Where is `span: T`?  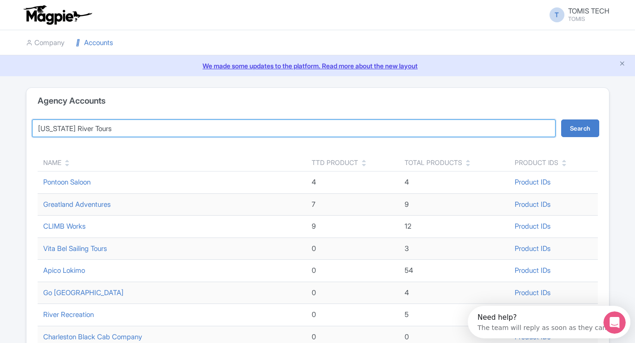
span: T is located at coordinates (557, 15).